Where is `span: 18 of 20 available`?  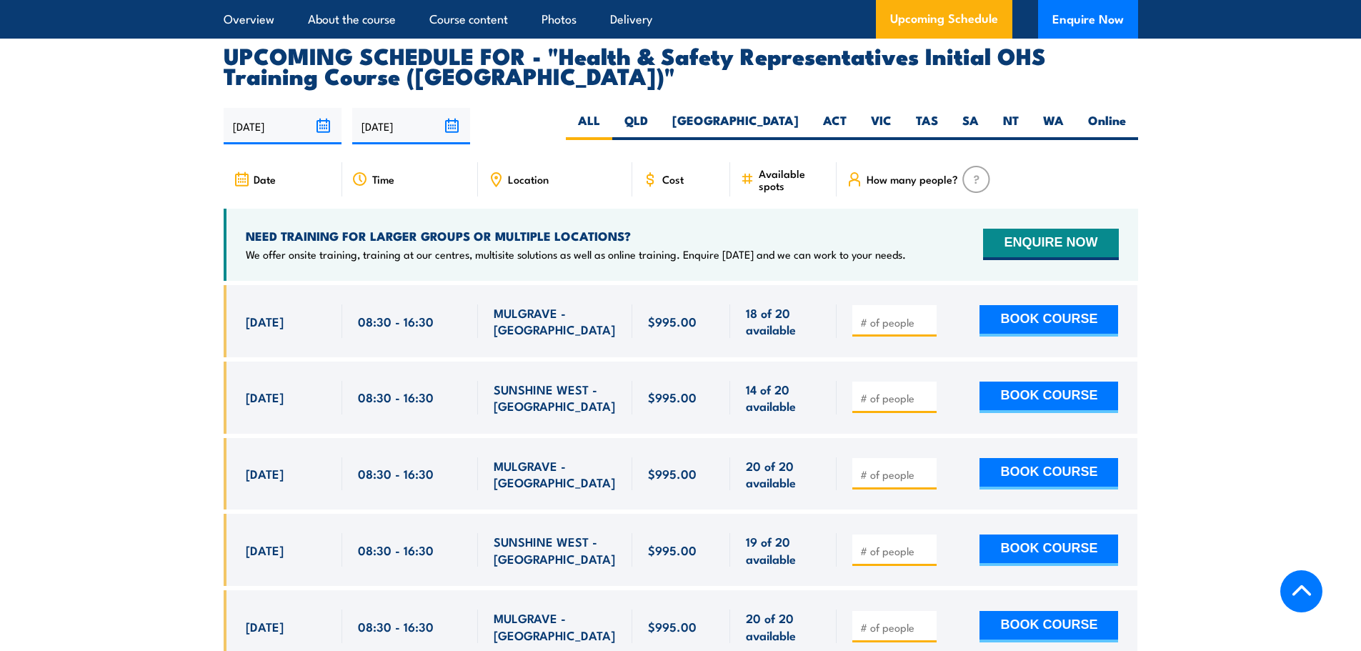
span: 18 of 20 available is located at coordinates (783, 321).